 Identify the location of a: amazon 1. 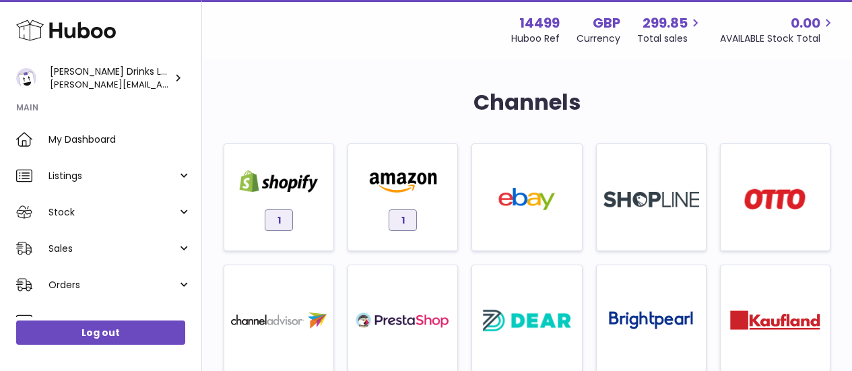
(403, 197).